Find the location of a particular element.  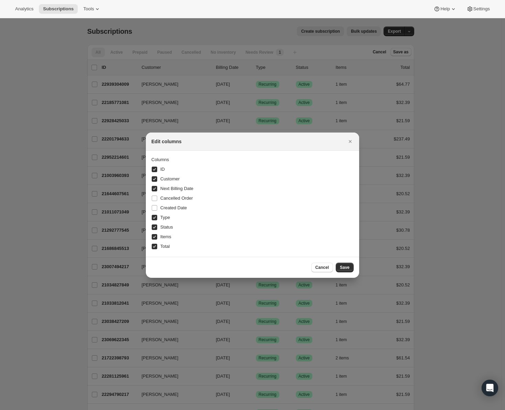

span: Cancel is located at coordinates (322, 267).